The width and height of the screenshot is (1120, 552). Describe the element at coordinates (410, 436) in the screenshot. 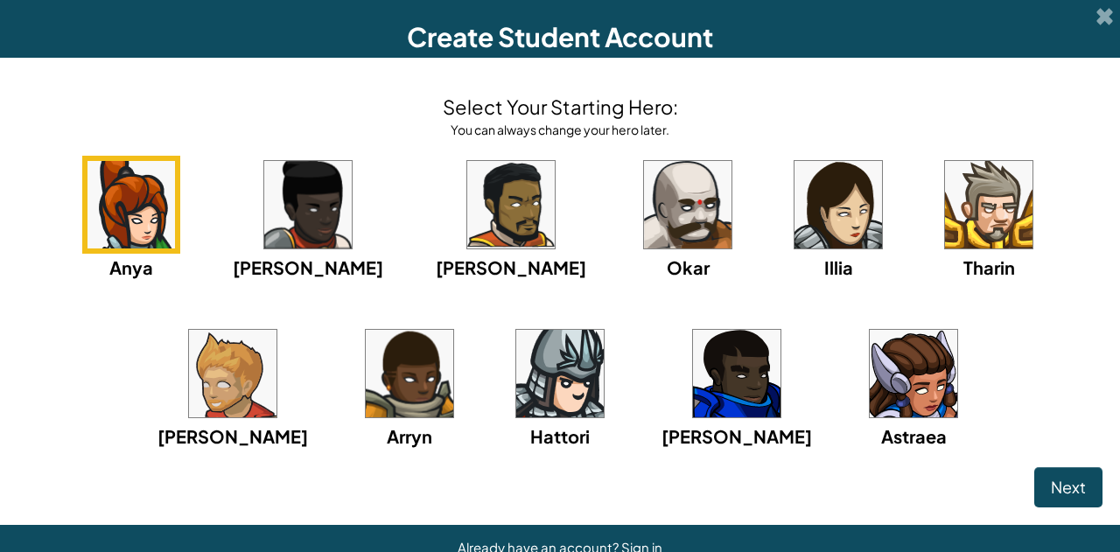

I see `span: Arryn` at that location.